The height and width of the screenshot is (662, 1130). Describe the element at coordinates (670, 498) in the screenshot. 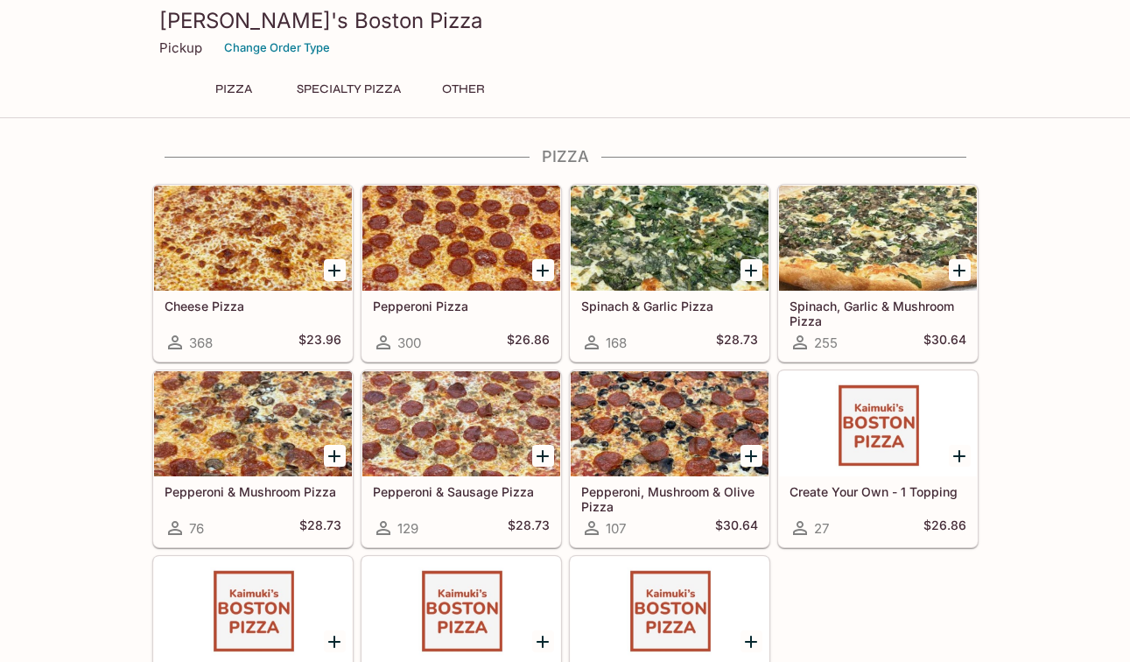

I see `h5: Pepperoni, Mushroom & Olive Pizza` at that location.